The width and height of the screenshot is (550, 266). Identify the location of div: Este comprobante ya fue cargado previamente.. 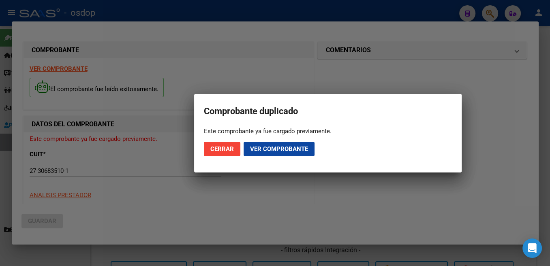
(328, 131).